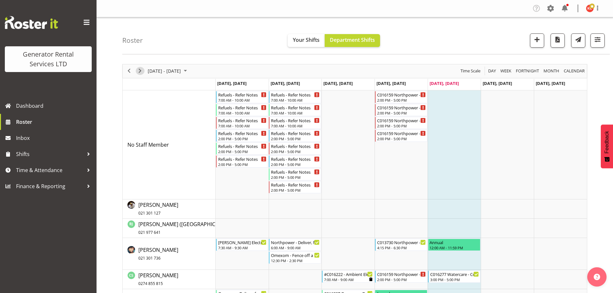  What do you see at coordinates (169, 209) in the screenshot?
I see `td: Andrew Crenfeldt resource` at bounding box center [169, 209].